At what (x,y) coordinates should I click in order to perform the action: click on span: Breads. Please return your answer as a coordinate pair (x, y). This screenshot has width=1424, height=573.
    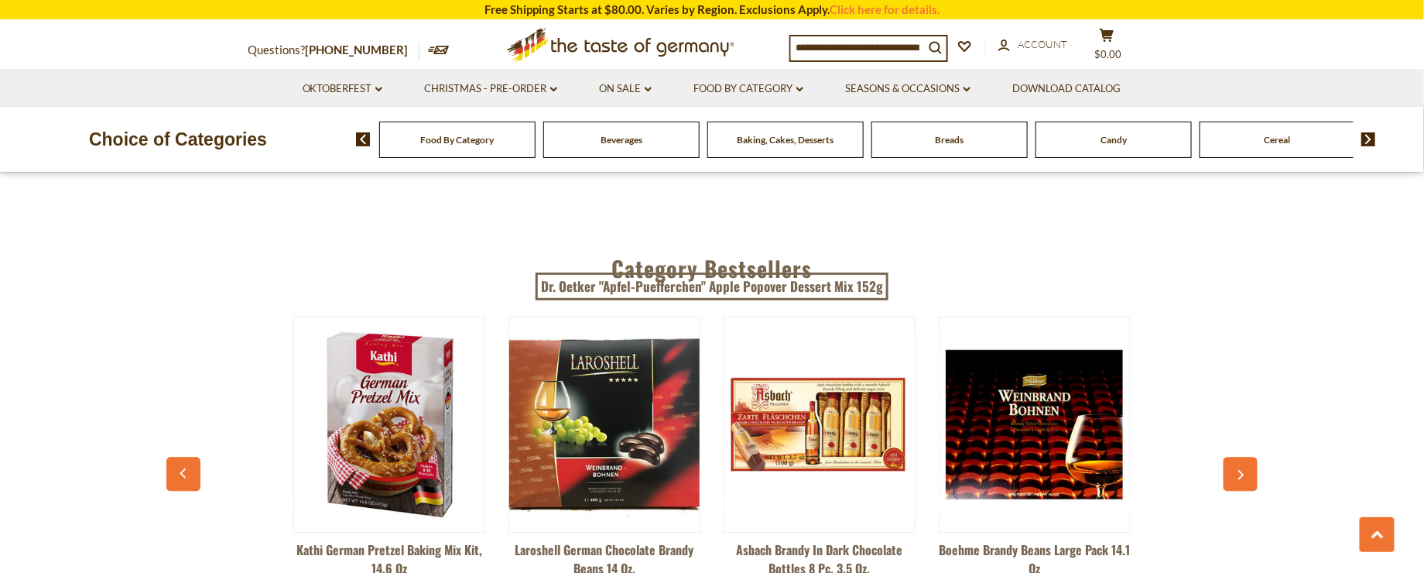
    Looking at the image, I should click on (950, 139).